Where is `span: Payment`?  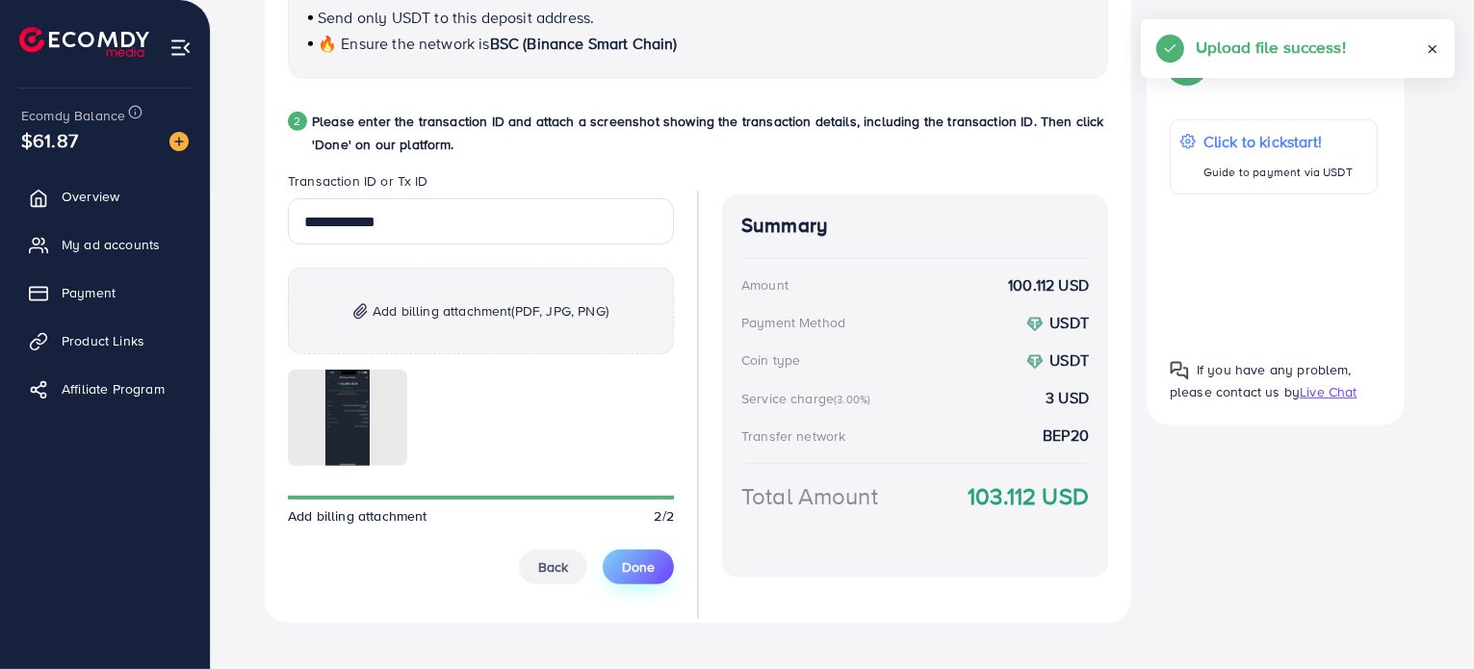 span: Payment is located at coordinates (89, 293).